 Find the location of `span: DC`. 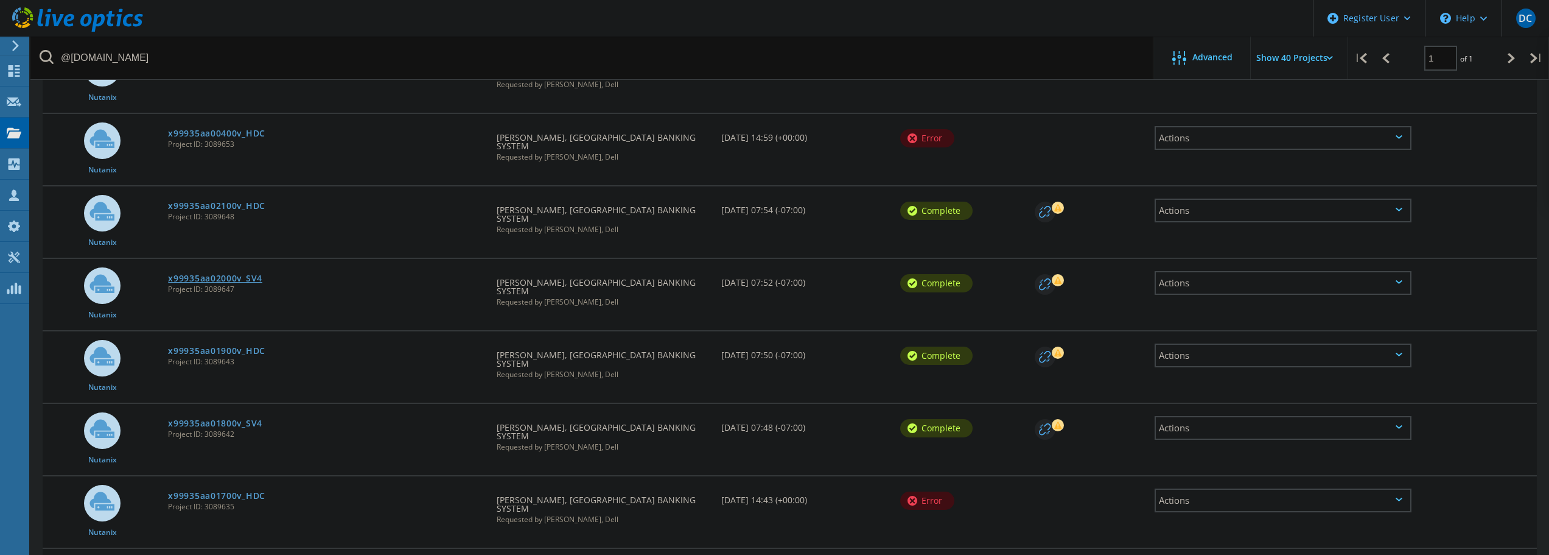

span: DC is located at coordinates (1525, 18).